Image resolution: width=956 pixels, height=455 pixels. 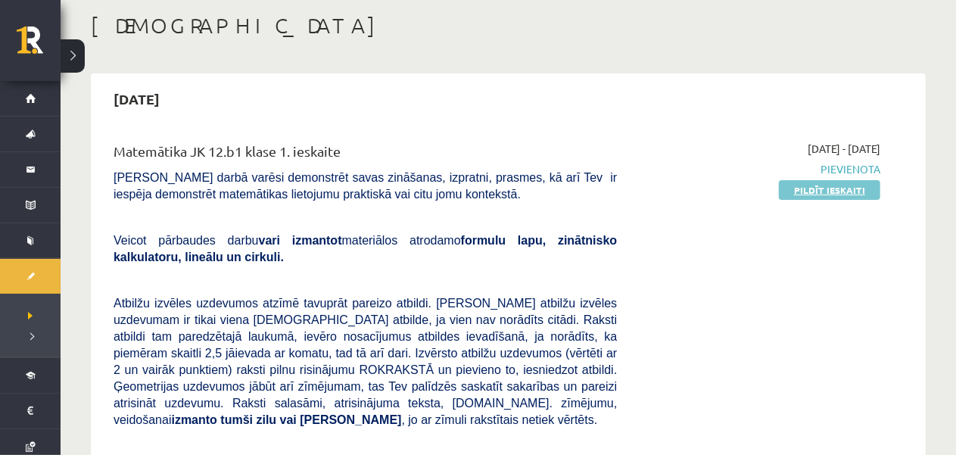 I want to click on a: Rīgas 1. Tālmācības vidusskola, so click(x=39, y=45).